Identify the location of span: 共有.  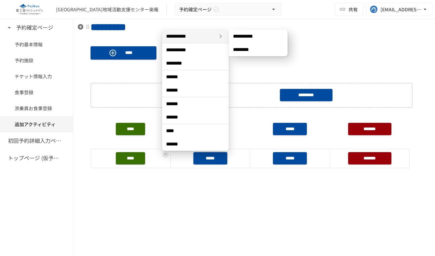
(353, 9).